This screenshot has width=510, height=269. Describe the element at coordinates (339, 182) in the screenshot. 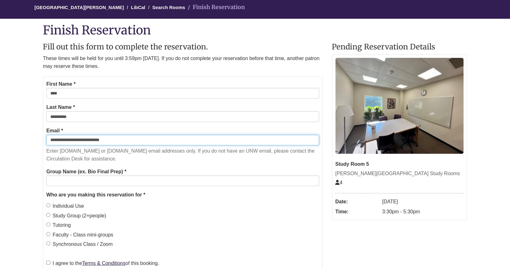

I see `span: The capacity of this space` at that location.